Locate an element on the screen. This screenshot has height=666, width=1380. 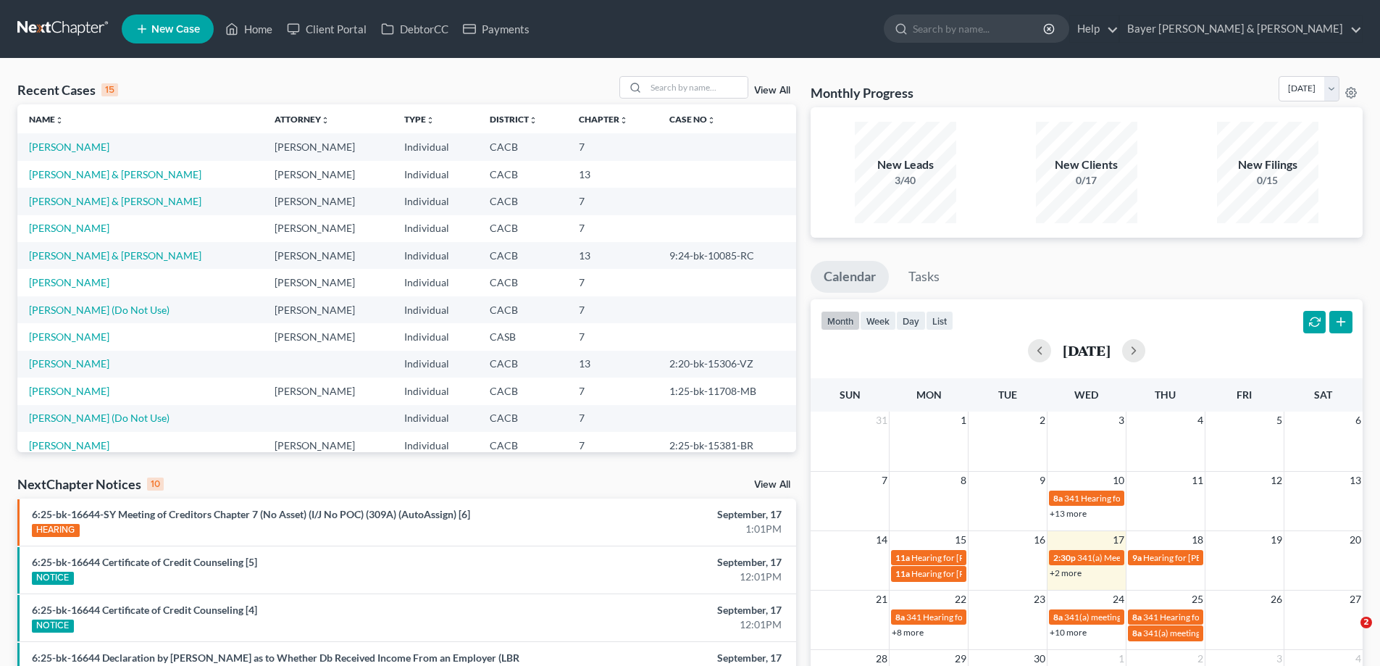
span: 15 is located at coordinates (960, 540).